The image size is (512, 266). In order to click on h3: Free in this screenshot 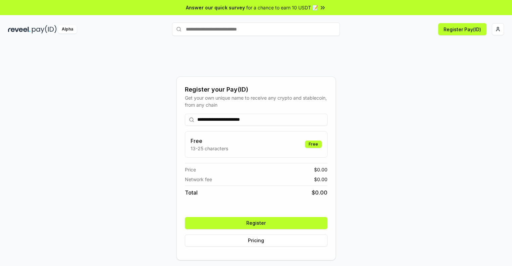, I will do `click(209, 141)`.